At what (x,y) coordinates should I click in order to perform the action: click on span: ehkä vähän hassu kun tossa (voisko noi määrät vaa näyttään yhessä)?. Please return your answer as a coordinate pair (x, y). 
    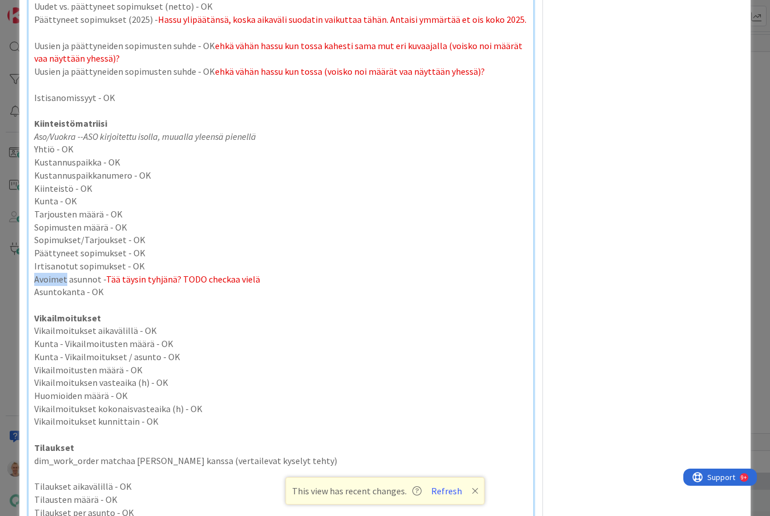
    Looking at the image, I should click on (350, 71).